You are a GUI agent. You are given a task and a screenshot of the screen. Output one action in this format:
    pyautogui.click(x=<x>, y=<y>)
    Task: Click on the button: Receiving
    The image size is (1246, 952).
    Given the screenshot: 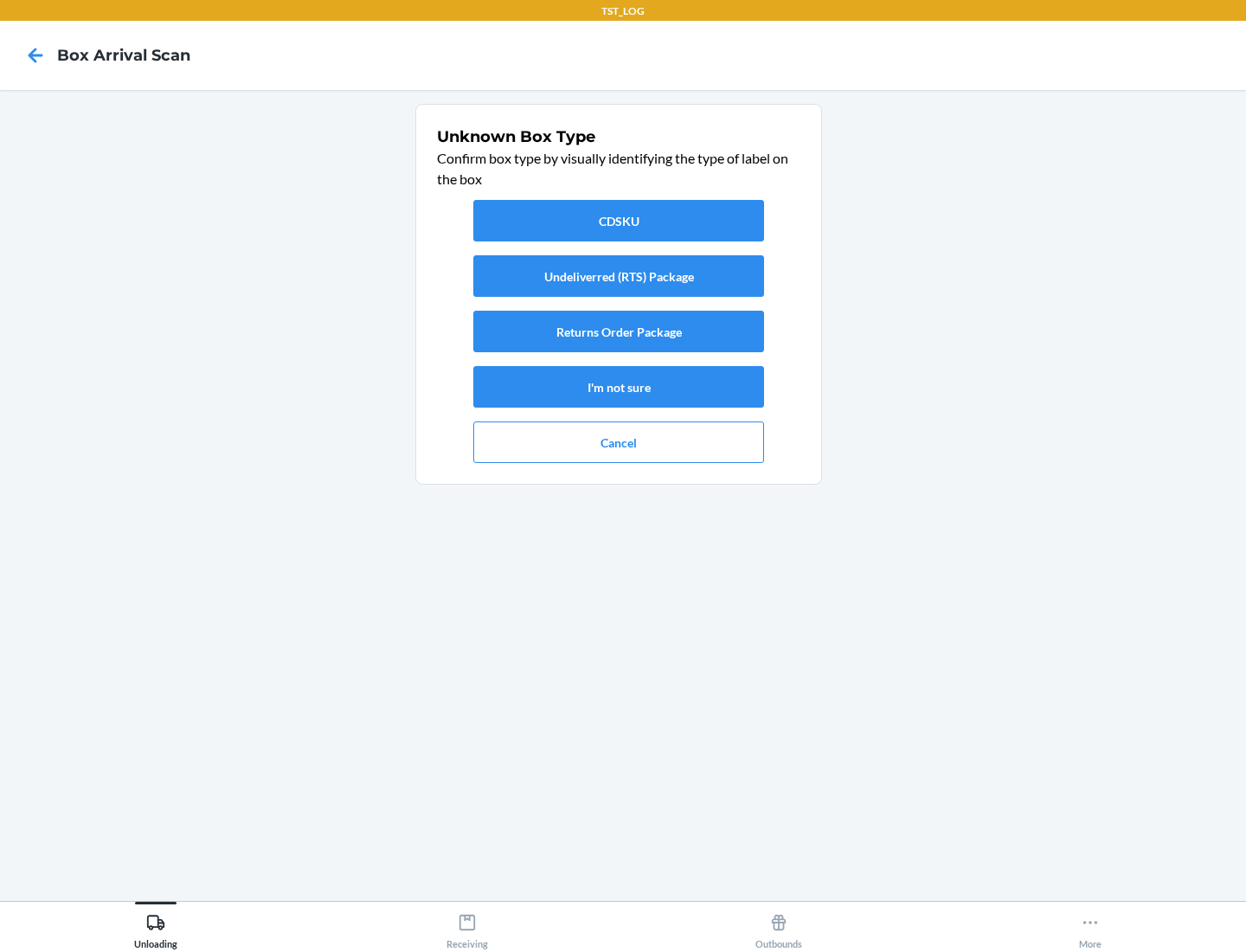 What is the action you would take?
    pyautogui.click(x=467, y=926)
    